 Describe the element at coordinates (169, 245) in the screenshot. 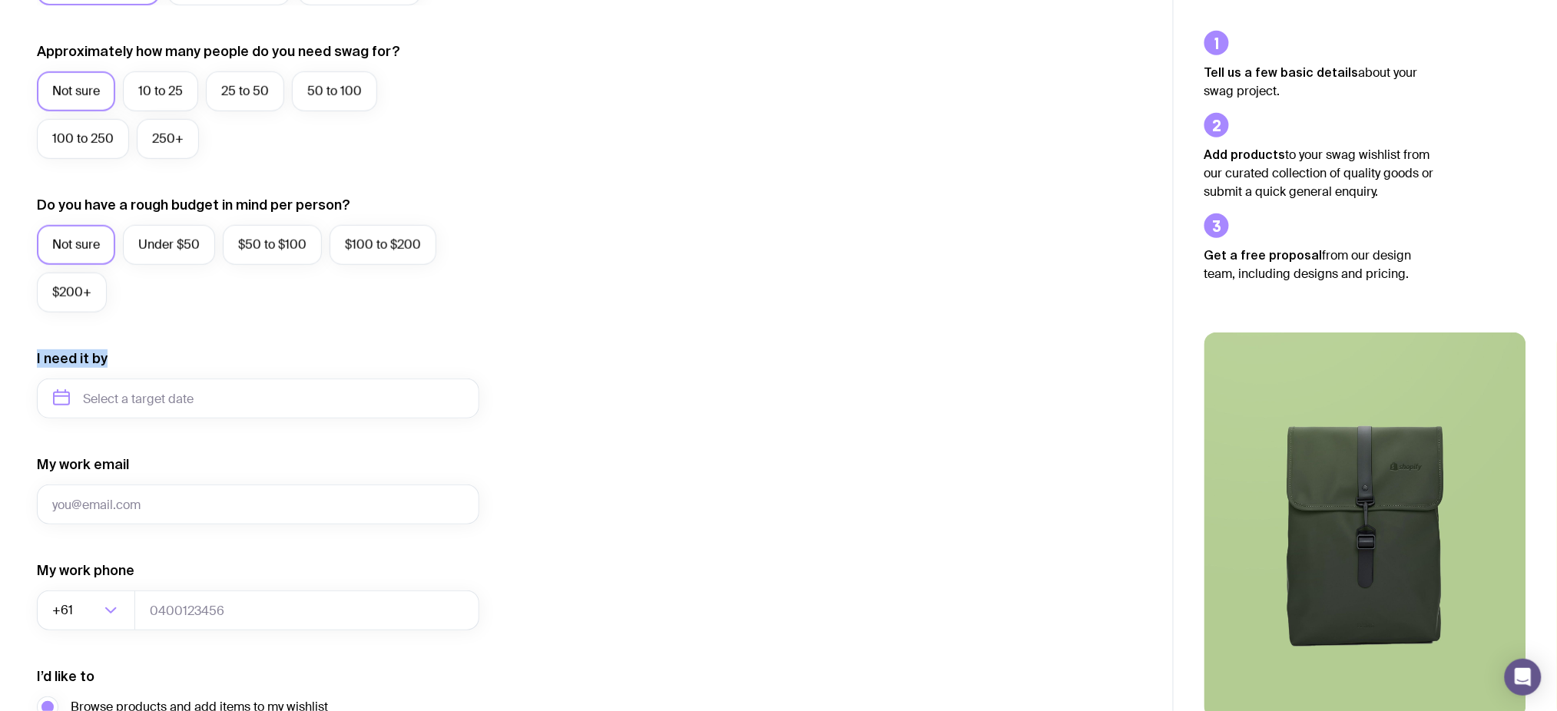

I see `label: Under $50` at that location.